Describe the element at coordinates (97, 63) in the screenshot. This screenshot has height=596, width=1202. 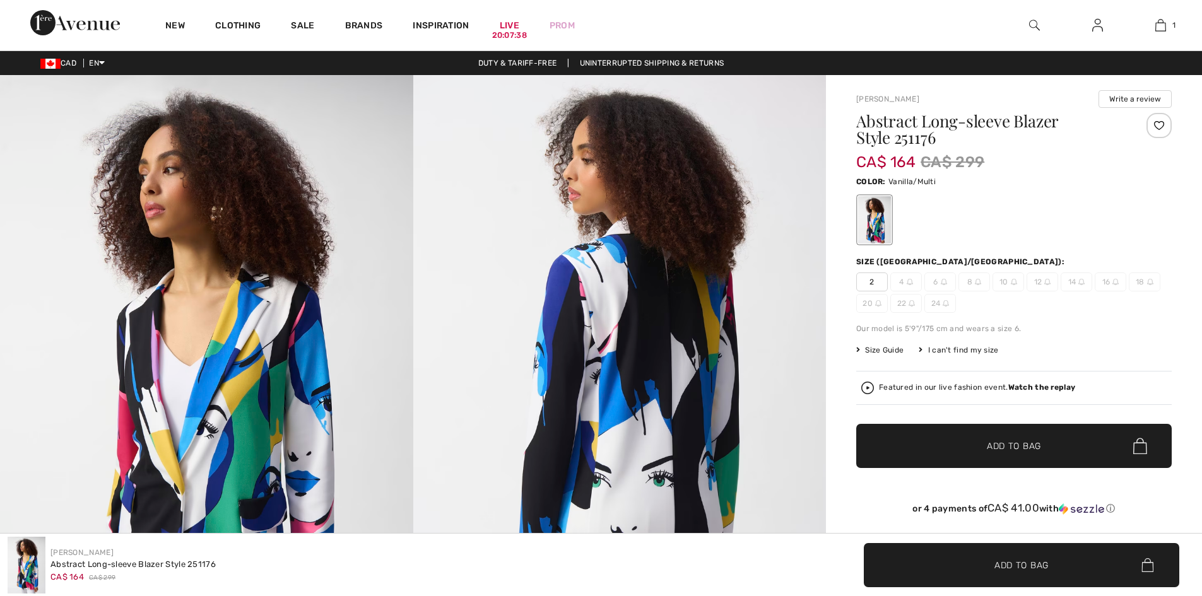
I see `span: EN` at that location.